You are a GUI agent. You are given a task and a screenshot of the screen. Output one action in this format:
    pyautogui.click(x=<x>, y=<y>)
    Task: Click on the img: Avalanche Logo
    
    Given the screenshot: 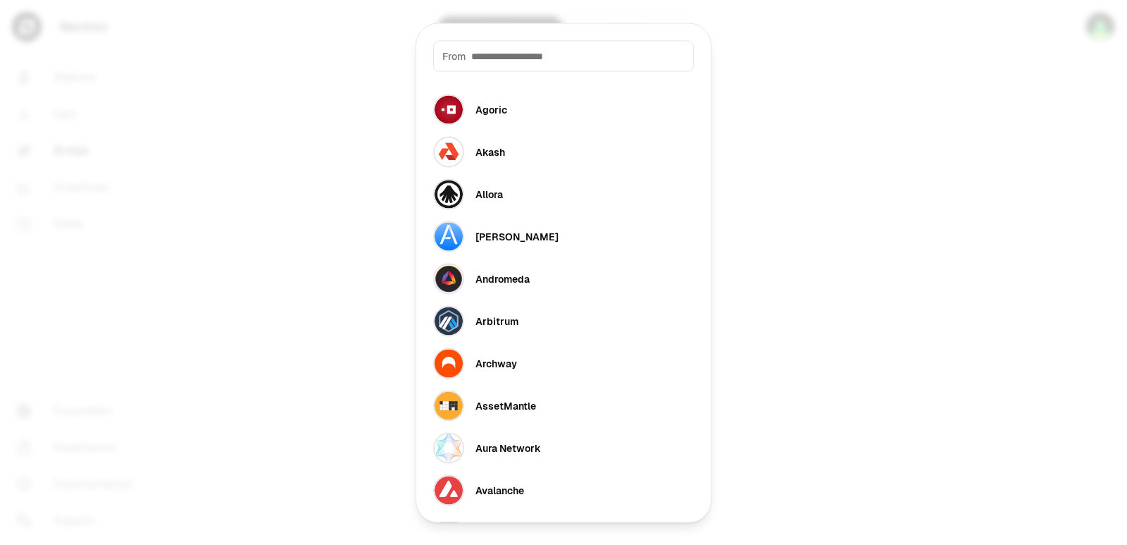 What is the action you would take?
    pyautogui.click(x=449, y=490)
    